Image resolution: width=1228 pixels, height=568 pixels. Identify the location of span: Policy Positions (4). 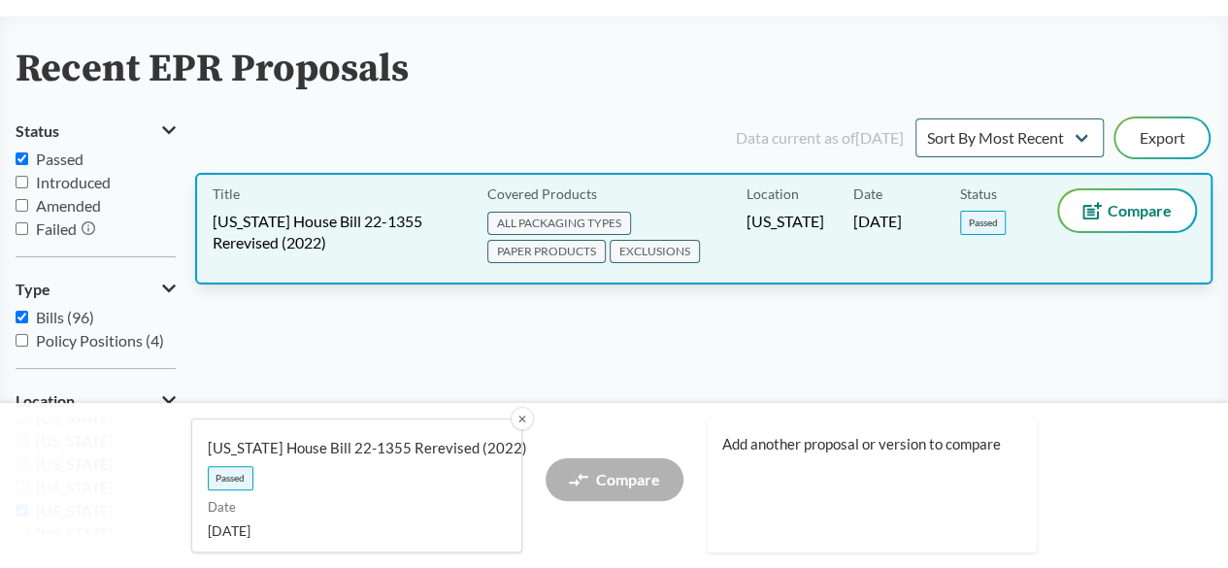
(100, 340).